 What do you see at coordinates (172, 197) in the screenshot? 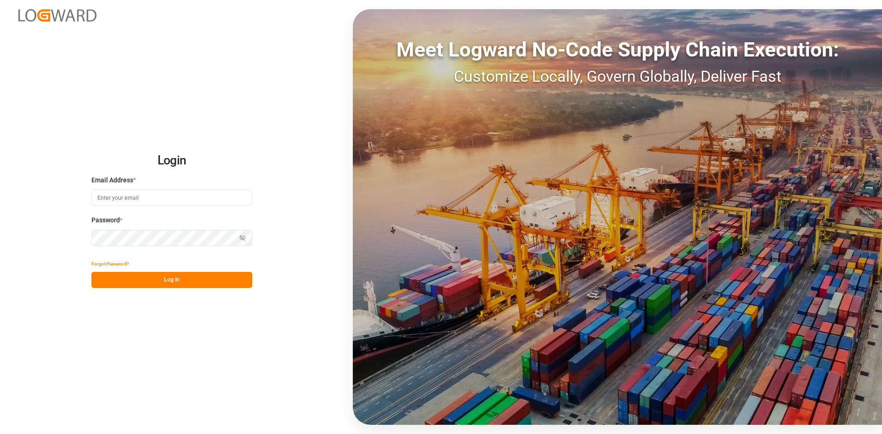
I see `input: Enter your email` at bounding box center [172, 197].